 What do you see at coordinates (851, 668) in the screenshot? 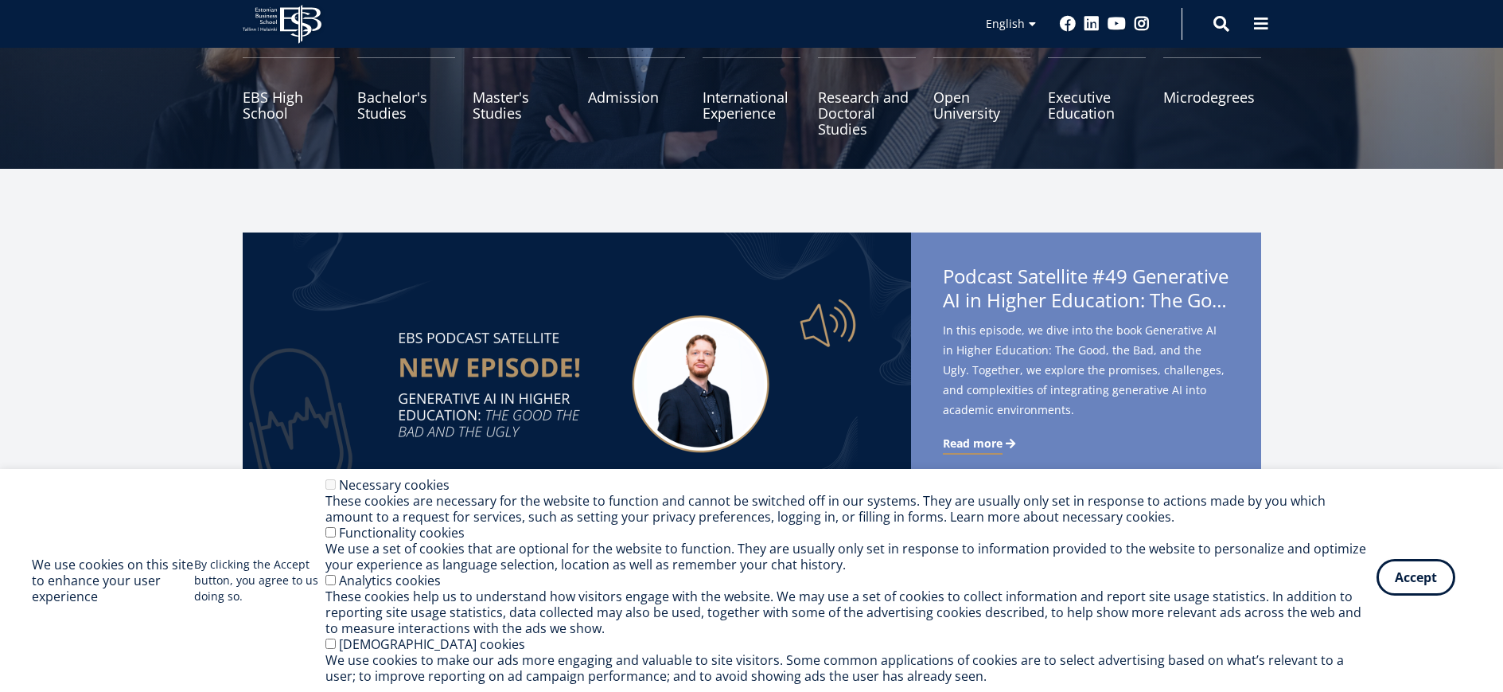
I see `div: We use cookies to make our ads more engaging and valuable to site visitors. Some common applicati...` at bounding box center [851, 668].